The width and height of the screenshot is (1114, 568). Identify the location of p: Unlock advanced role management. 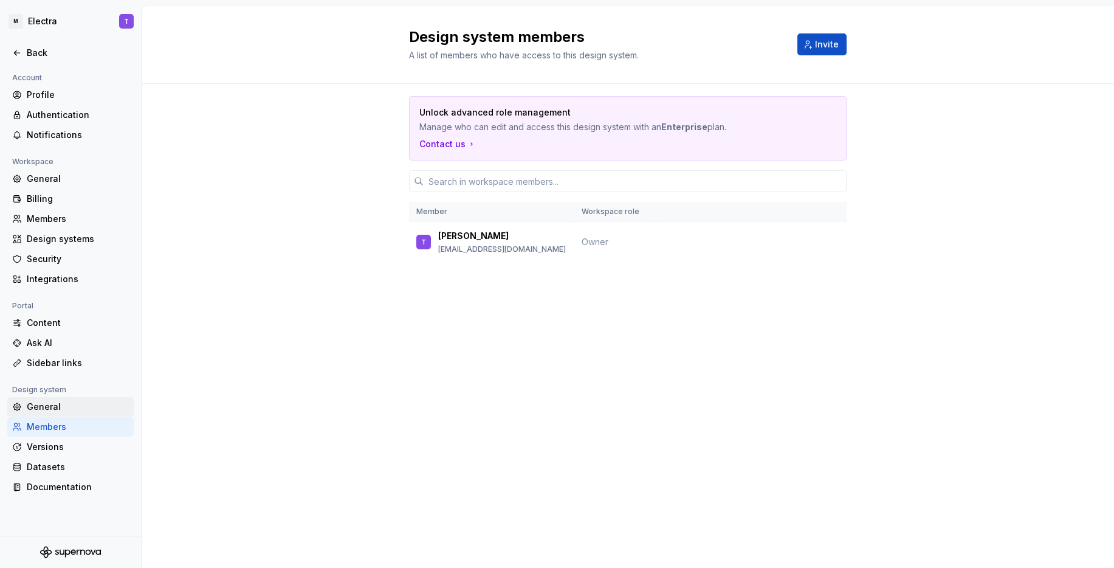
(585, 112).